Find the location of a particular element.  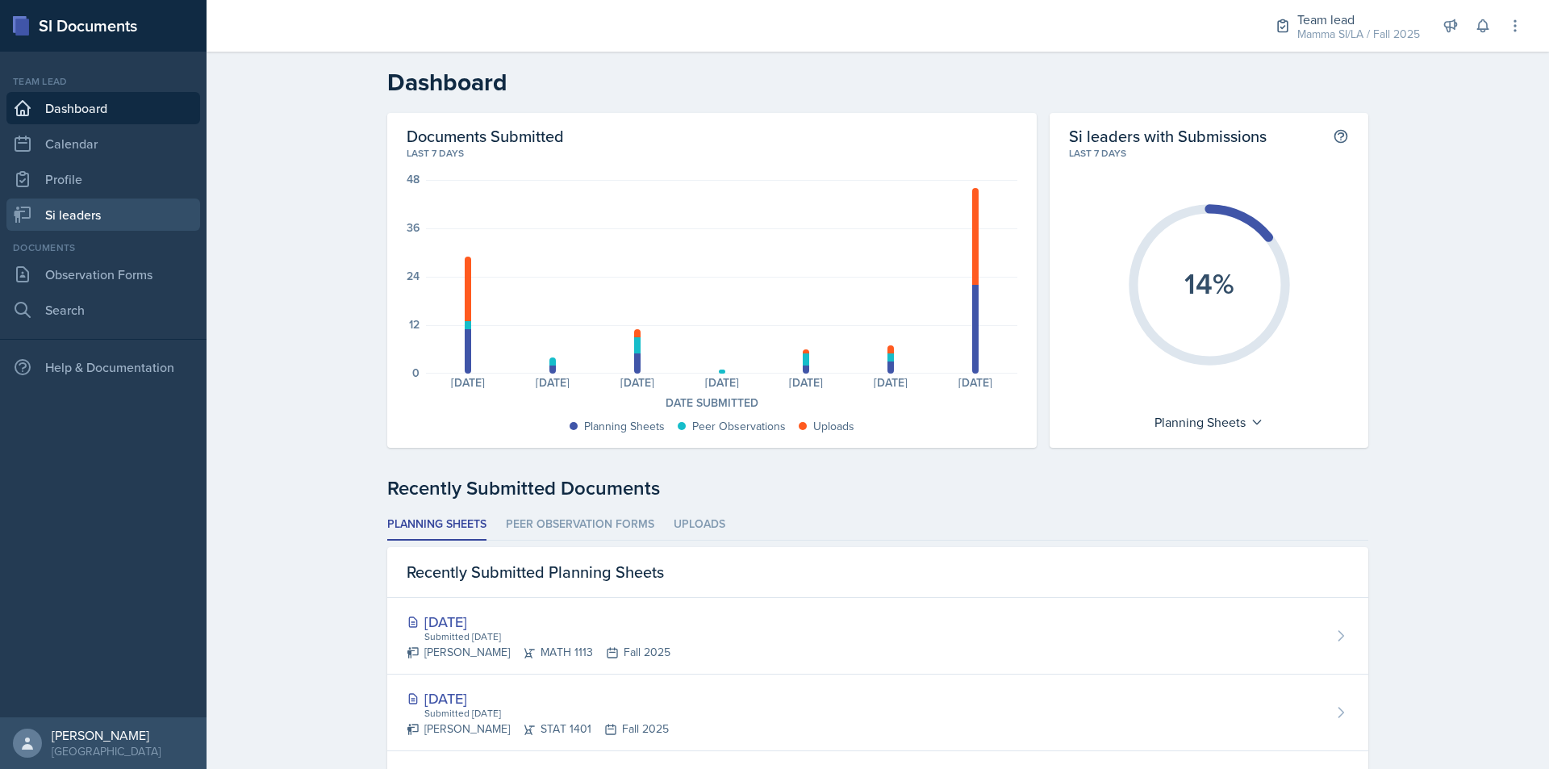

a: Calendar is located at coordinates (103, 144).